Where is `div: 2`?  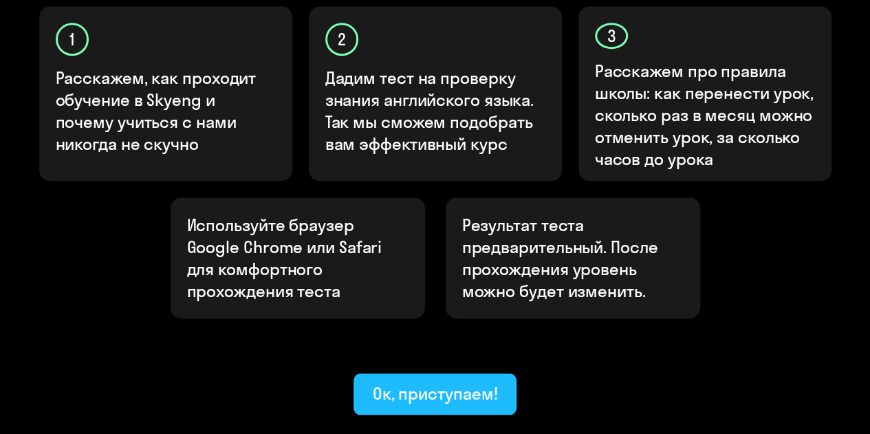
div: 2 is located at coordinates (342, 39).